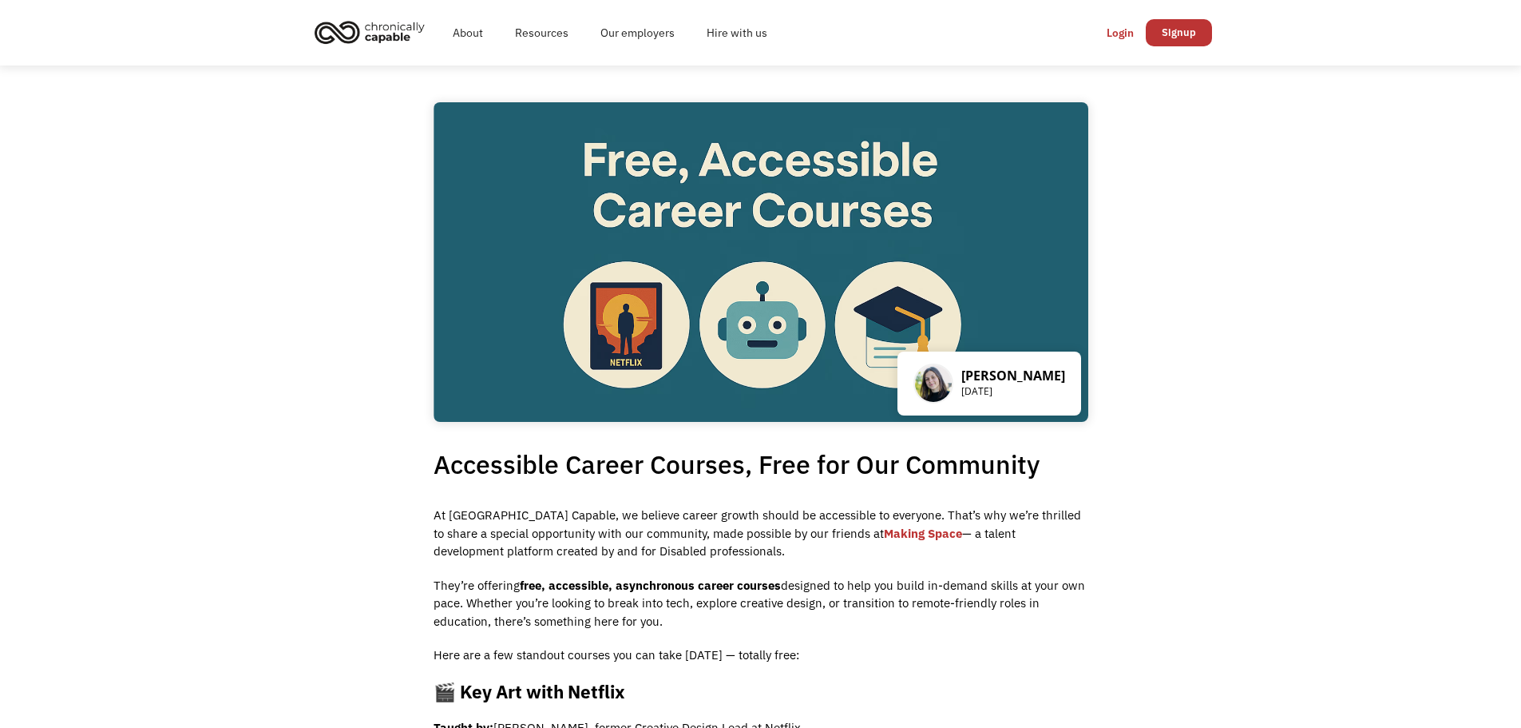 The height and width of the screenshot is (728, 1521). What do you see at coordinates (370, 32) in the screenshot?
I see `img: Chronically Capable logo` at bounding box center [370, 32].